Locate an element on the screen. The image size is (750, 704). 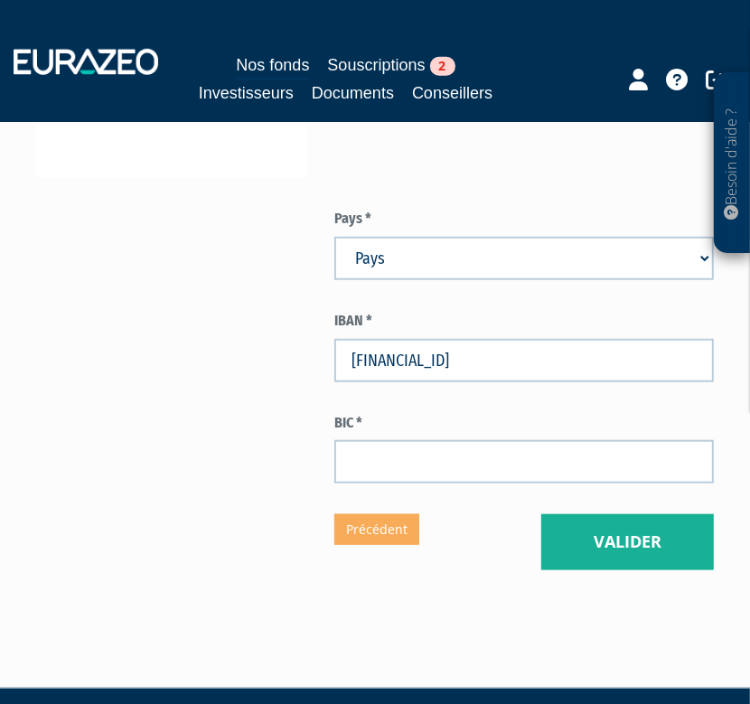
a: Souscriptions2 is located at coordinates (390, 65).